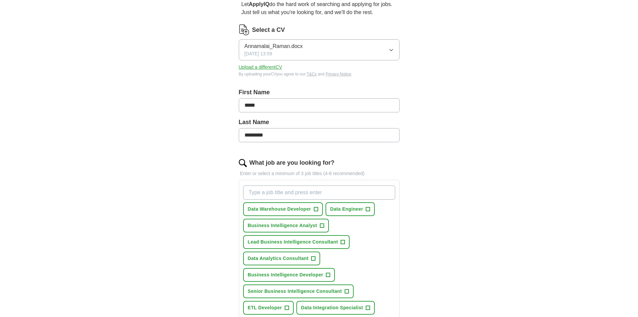 The image size is (638, 317). I want to click on img: CV Icon, so click(244, 30).